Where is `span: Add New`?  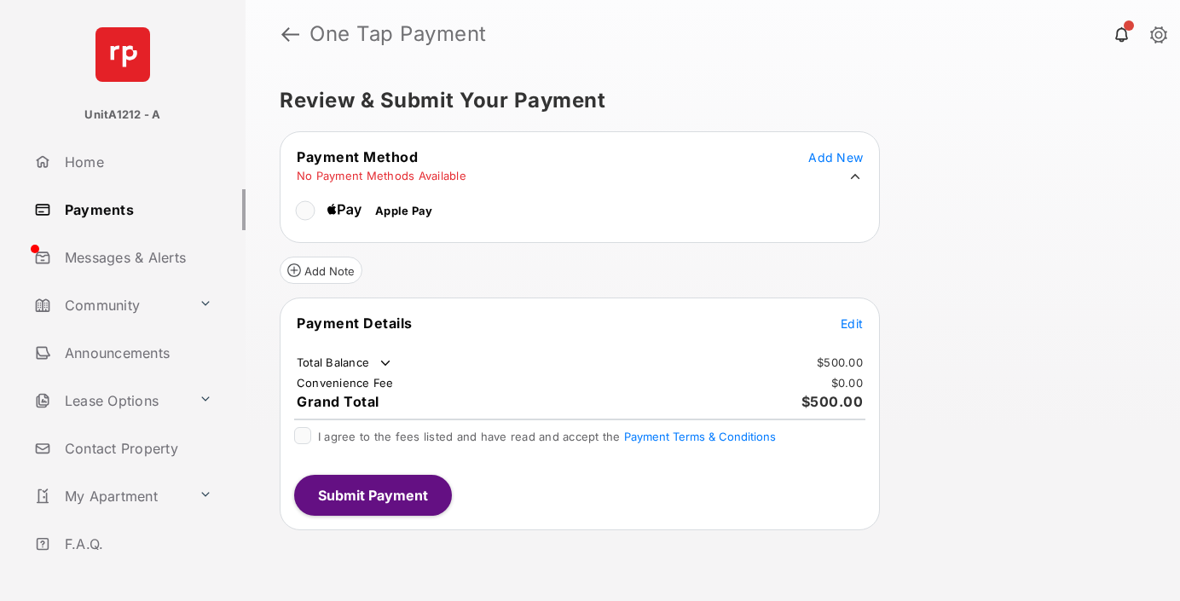 span: Add New is located at coordinates (835, 157).